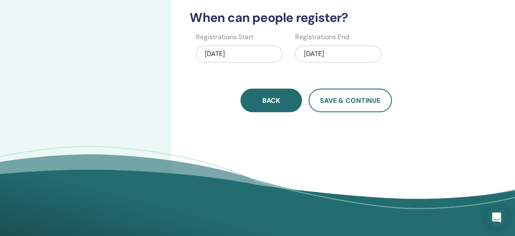 This screenshot has height=236, width=515. What do you see at coordinates (497, 217) in the screenshot?
I see `div: Open Intercom Messenger` at bounding box center [497, 217].